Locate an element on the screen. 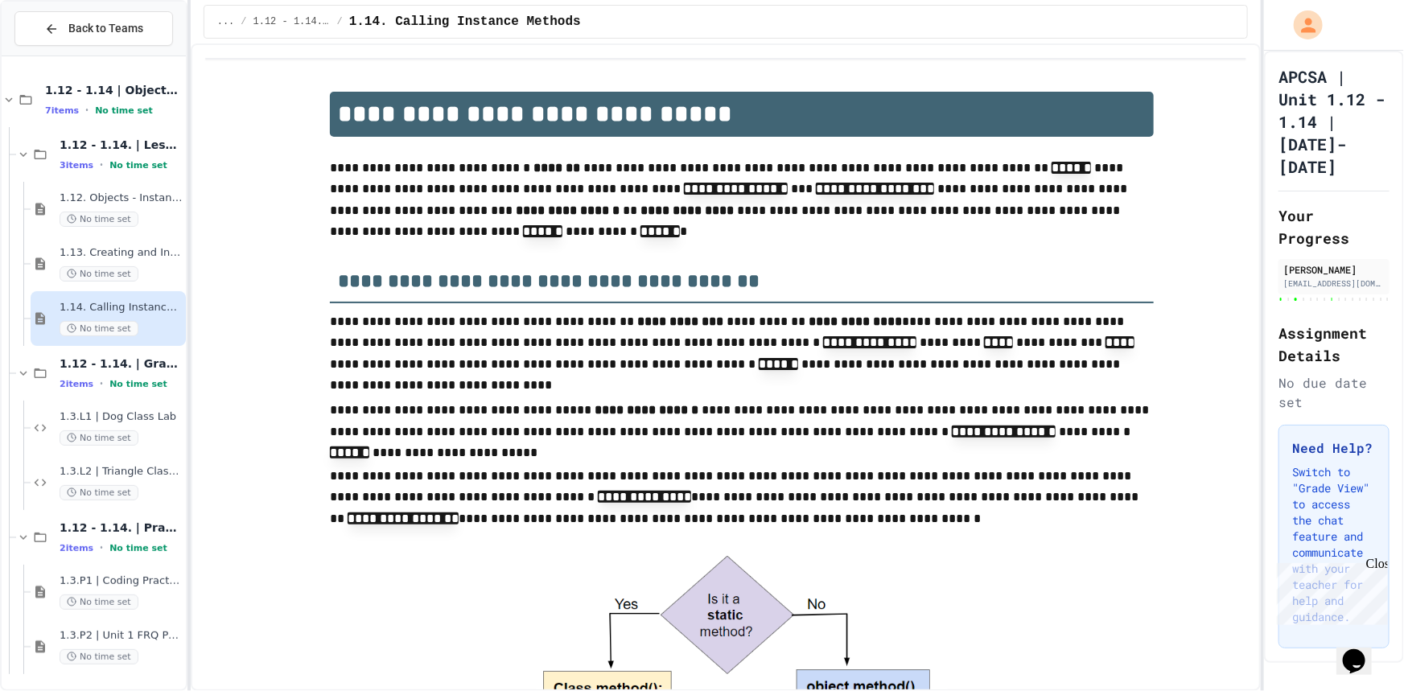 This screenshot has height=691, width=1404. p: Switch to "Grade View" to access the chat feature and communicate with your teacher for help and ... is located at coordinates (1334, 545).